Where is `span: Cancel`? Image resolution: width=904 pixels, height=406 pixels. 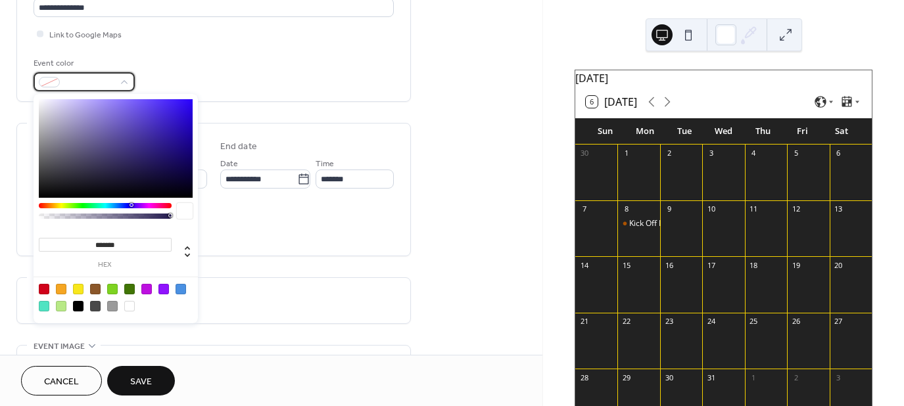
span: Cancel is located at coordinates (61, 382).